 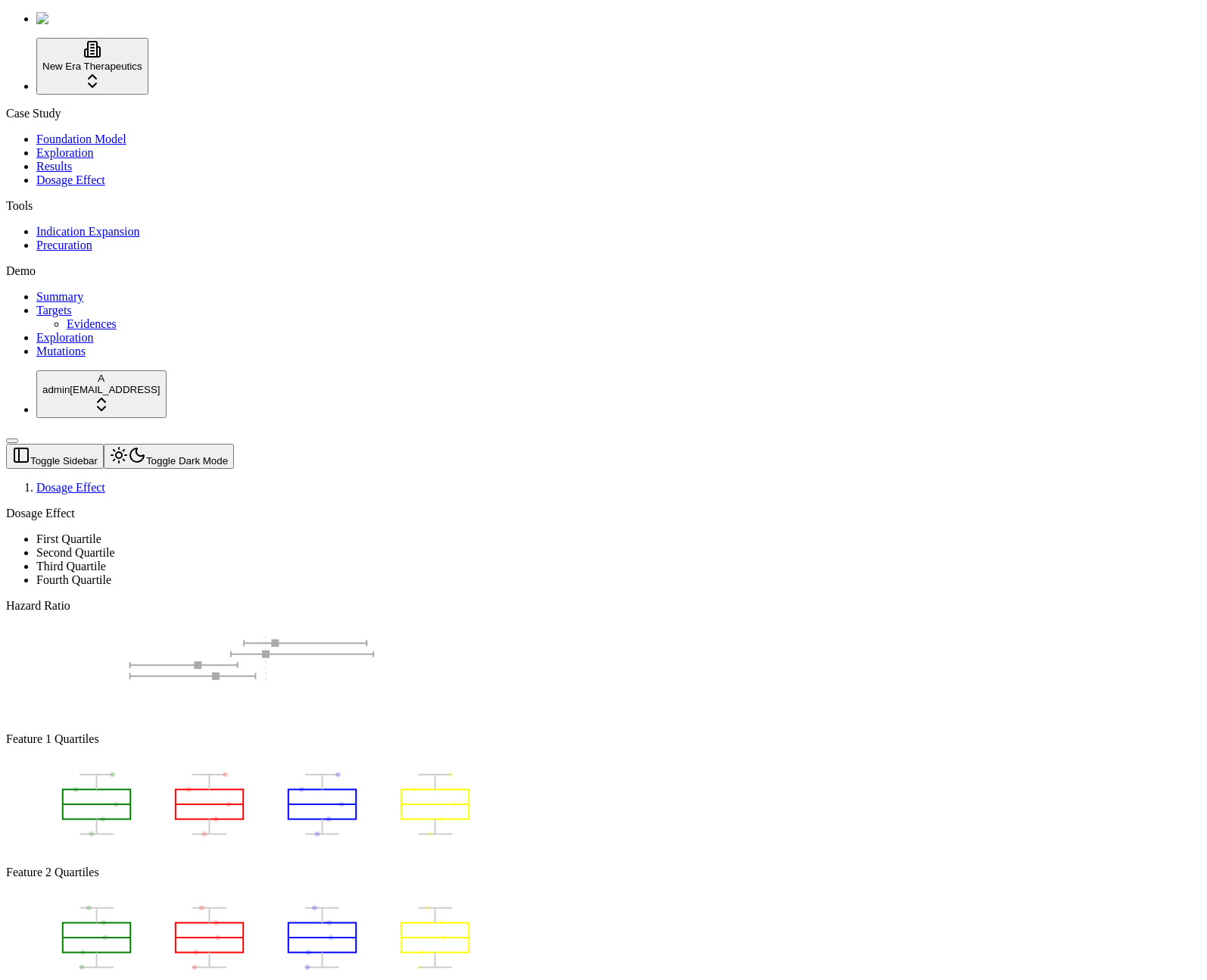 What do you see at coordinates (210, 853) in the screenshot?
I see `text: category-2` at bounding box center [210, 853].